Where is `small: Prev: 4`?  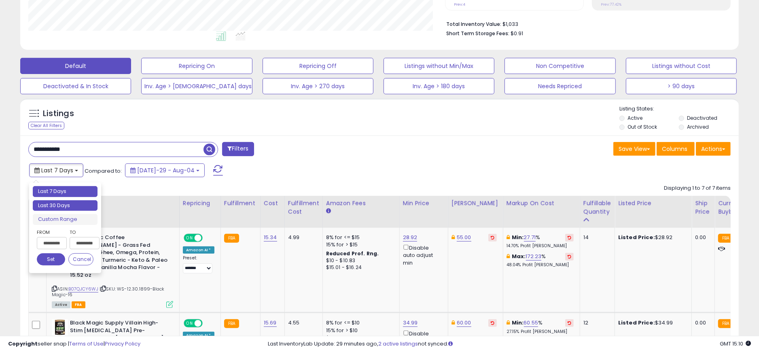 small: Prev: 4 is located at coordinates (460, 4).